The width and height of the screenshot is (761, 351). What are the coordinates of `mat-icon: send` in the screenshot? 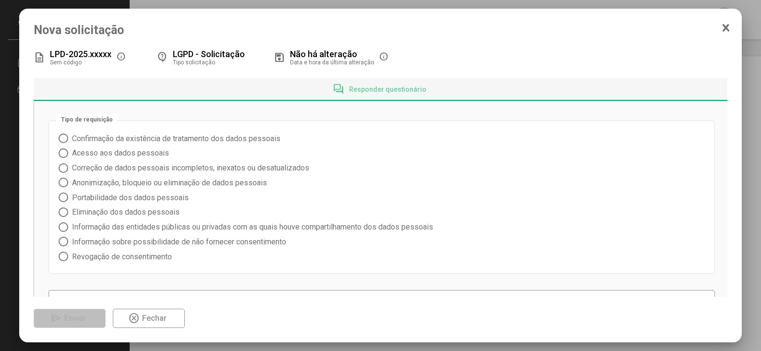 It's located at (56, 318).